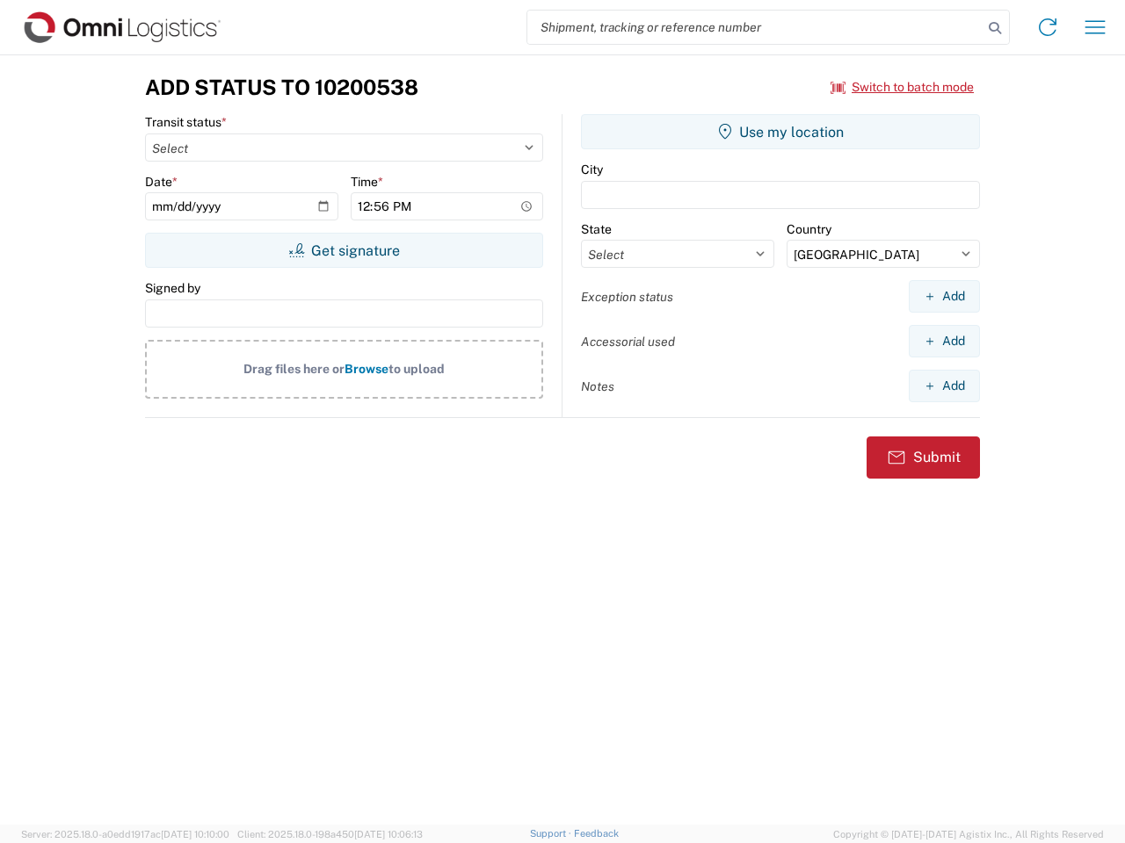 The image size is (1125, 843). I want to click on input: Shipment, tracking or reference number, so click(755, 27).